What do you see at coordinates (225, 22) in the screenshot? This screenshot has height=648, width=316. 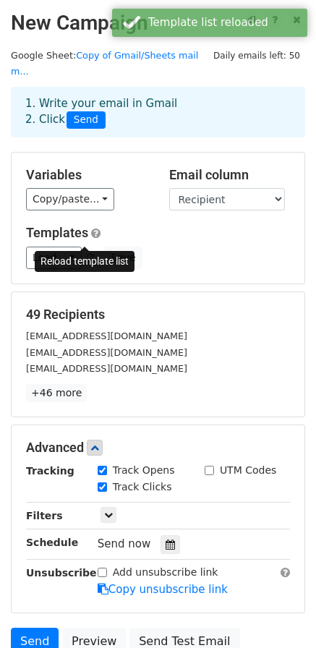 I see `div: Template list reloaded` at bounding box center [225, 22].